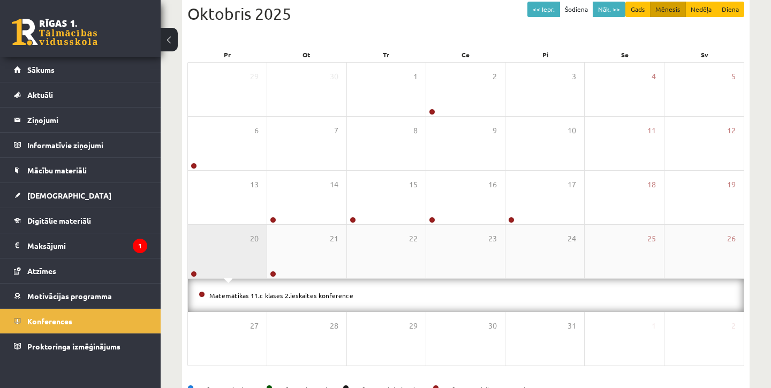  I want to click on div: Sv, so click(704, 55).